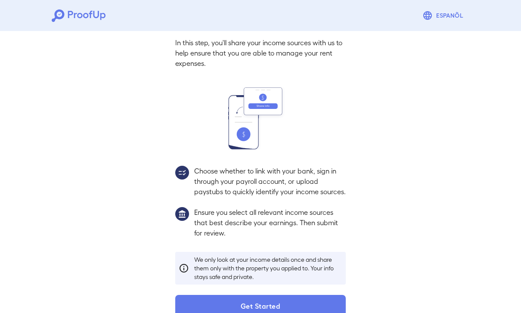 The image size is (521, 313). Describe the element at coordinates (182, 173) in the screenshot. I see `img: group2.svg` at that location.